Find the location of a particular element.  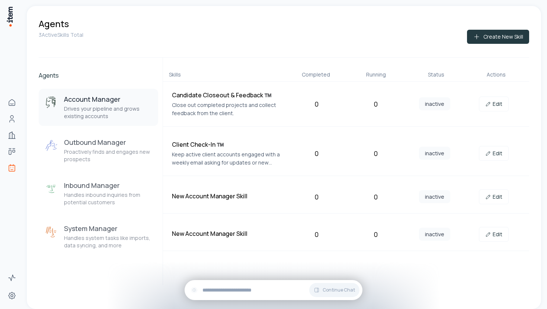

h3: Inbound Manager is located at coordinates (108, 186).